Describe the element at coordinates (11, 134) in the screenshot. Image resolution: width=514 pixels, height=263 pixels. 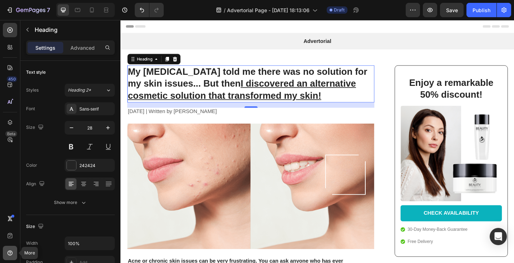
I see `div: Beta` at that location.